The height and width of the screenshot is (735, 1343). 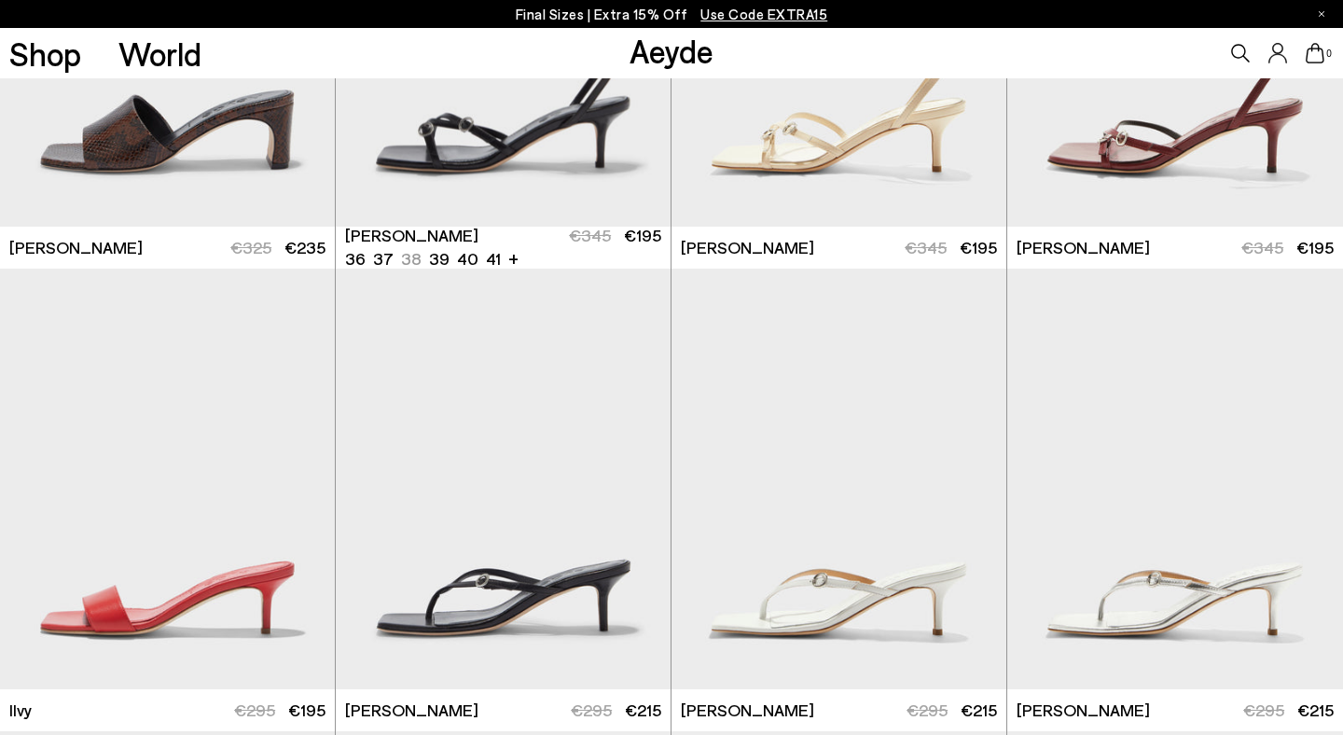 What do you see at coordinates (355, 258) in the screenshot?
I see `li: 36` at bounding box center [355, 258].